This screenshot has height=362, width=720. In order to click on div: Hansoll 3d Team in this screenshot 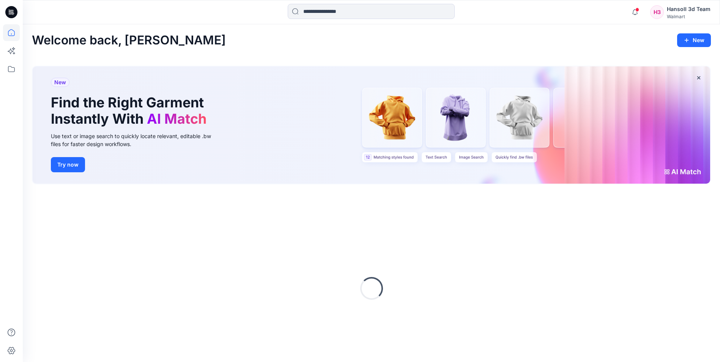, I will do `click(689, 9)`.